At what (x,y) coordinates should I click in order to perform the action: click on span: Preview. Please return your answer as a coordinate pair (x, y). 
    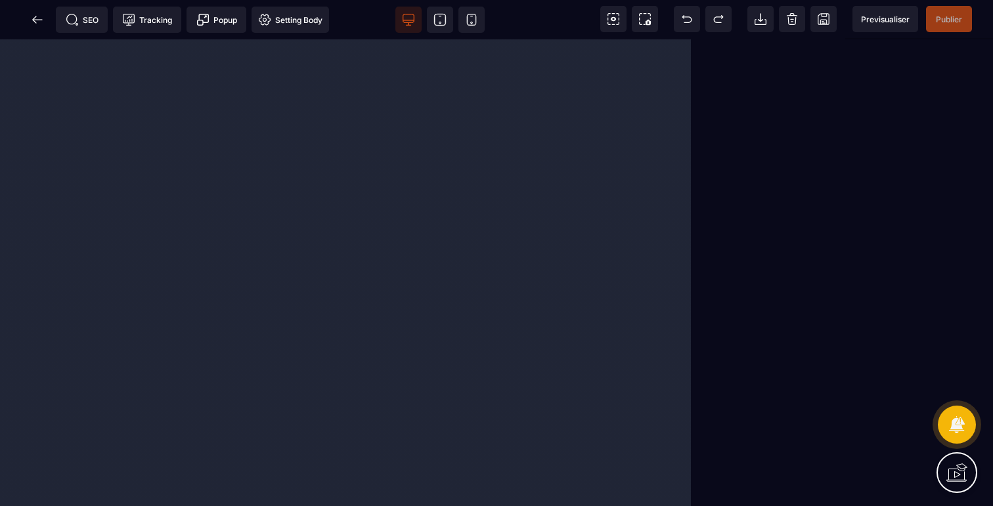
    Looking at the image, I should click on (885, 19).